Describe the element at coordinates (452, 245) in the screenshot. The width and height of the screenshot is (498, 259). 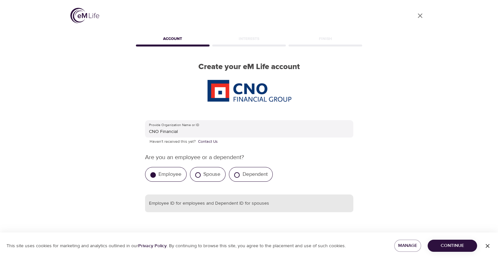
I see `button: Continue` at that location.